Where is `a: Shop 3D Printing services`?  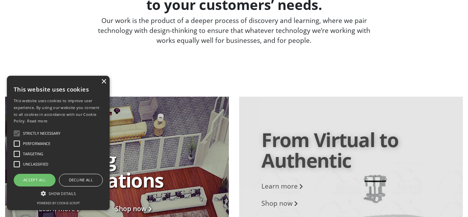
a: Shop 3D Printing services is located at coordinates (268, 203).